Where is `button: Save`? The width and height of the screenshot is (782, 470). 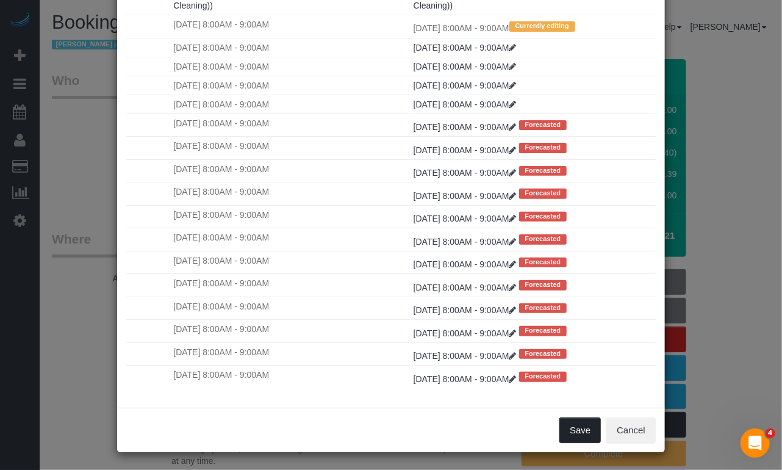 button: Save is located at coordinates (580, 430).